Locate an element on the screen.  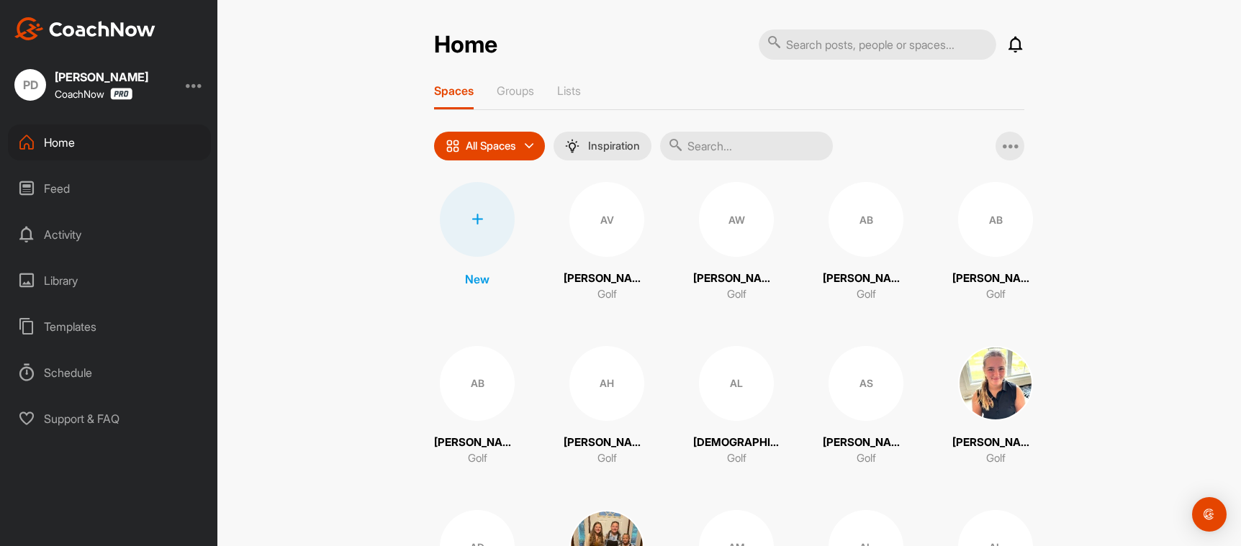
div: AL is located at coordinates (736, 384).